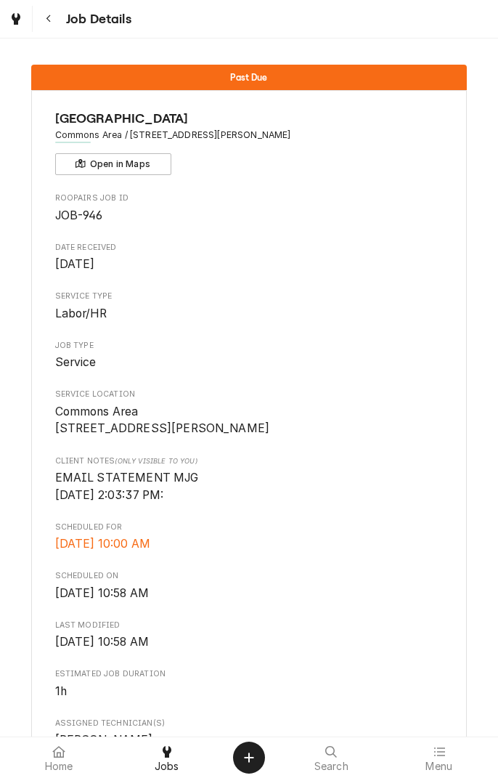 Image resolution: width=498 pixels, height=778 pixels. Describe the element at coordinates (76, 362) in the screenshot. I see `span: Service` at that location.